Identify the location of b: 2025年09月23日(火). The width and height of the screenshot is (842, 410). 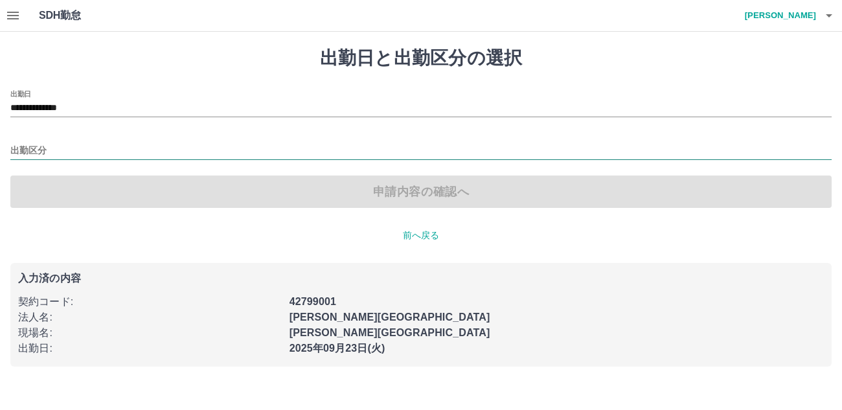
(337, 348).